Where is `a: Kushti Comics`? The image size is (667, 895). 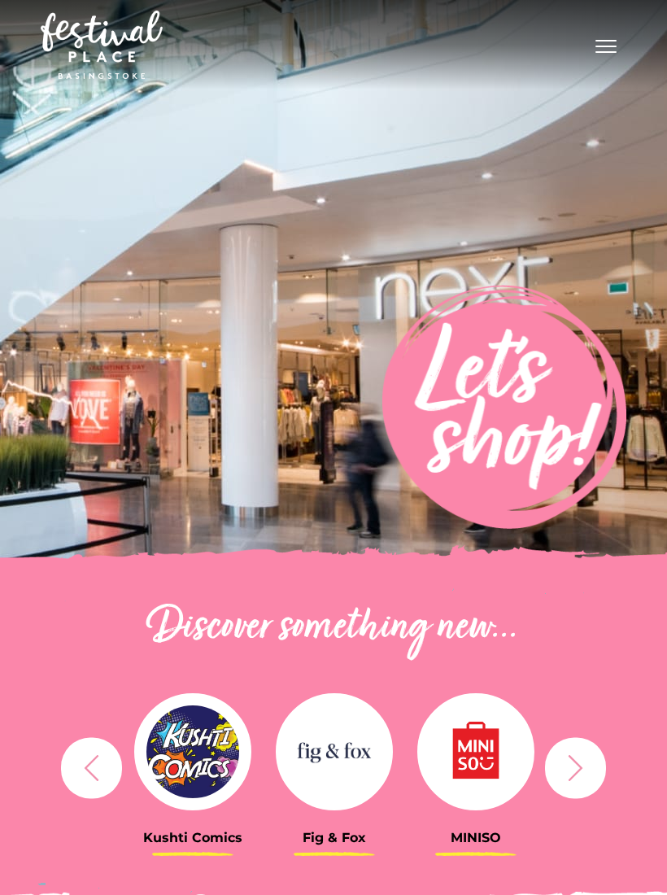
a: Kushti Comics is located at coordinates (193, 765).